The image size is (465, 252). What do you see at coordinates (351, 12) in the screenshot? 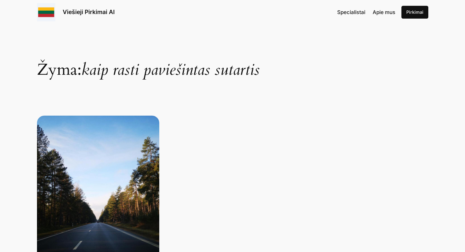
I see `span: Specialistai` at bounding box center [351, 12].